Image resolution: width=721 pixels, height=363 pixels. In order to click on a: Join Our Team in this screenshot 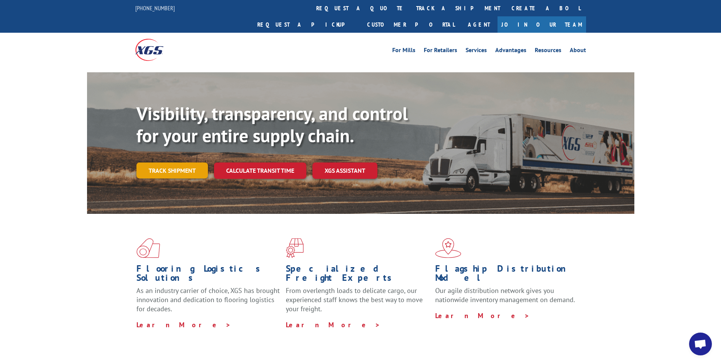, I will do `click(542, 24)`.